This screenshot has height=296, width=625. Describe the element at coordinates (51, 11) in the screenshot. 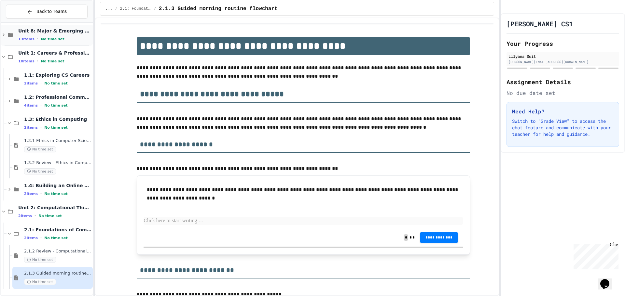

I see `span: Back to Teams` at that location.